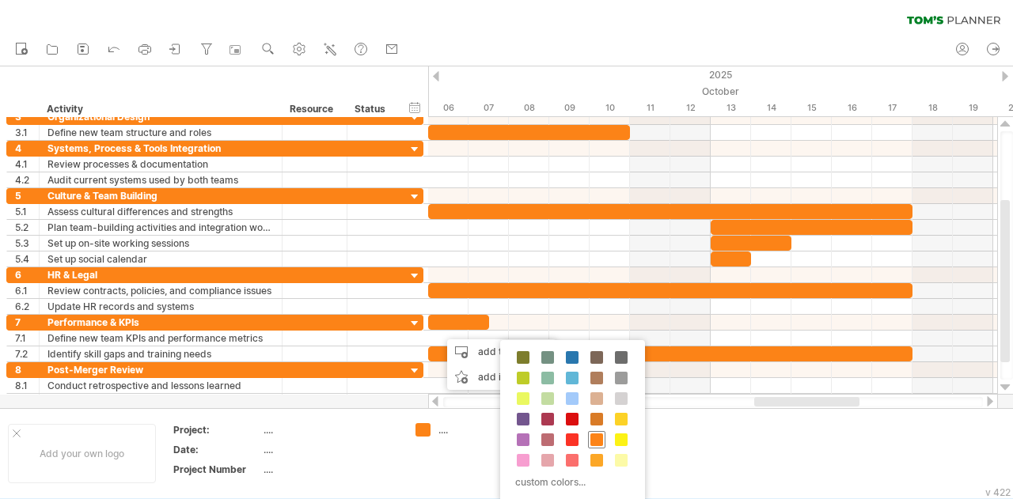 This screenshot has height=499, width=1013. I want to click on div: Sunday, 12 October 2025, so click(690, 108).